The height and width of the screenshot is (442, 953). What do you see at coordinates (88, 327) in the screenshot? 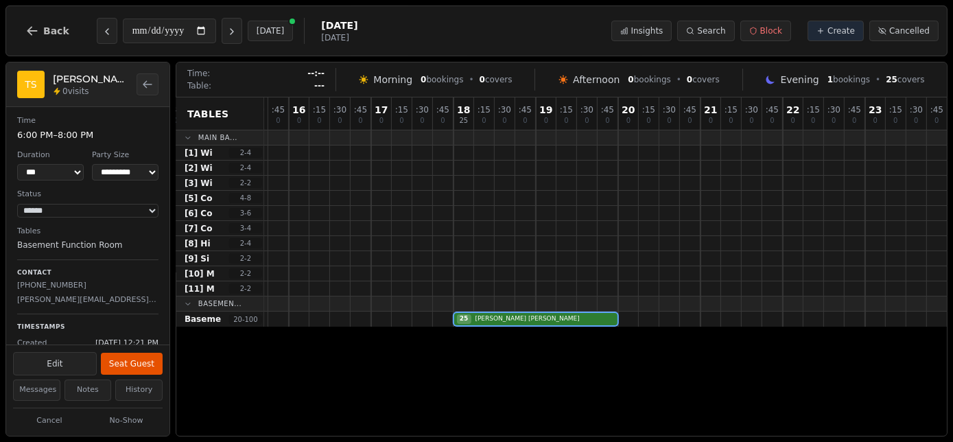
I see `p: Timestamps` at bounding box center [88, 327].